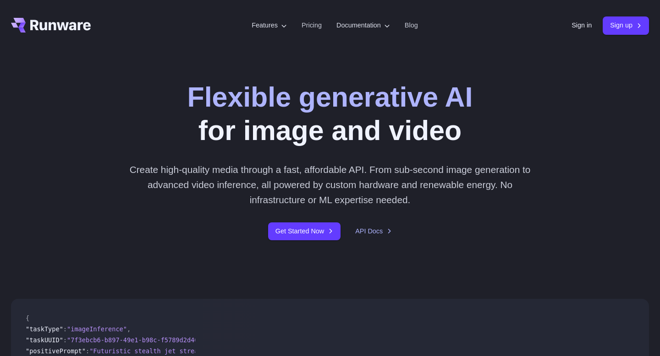  Describe the element at coordinates (269, 25) in the screenshot. I see `label: Features` at that location.